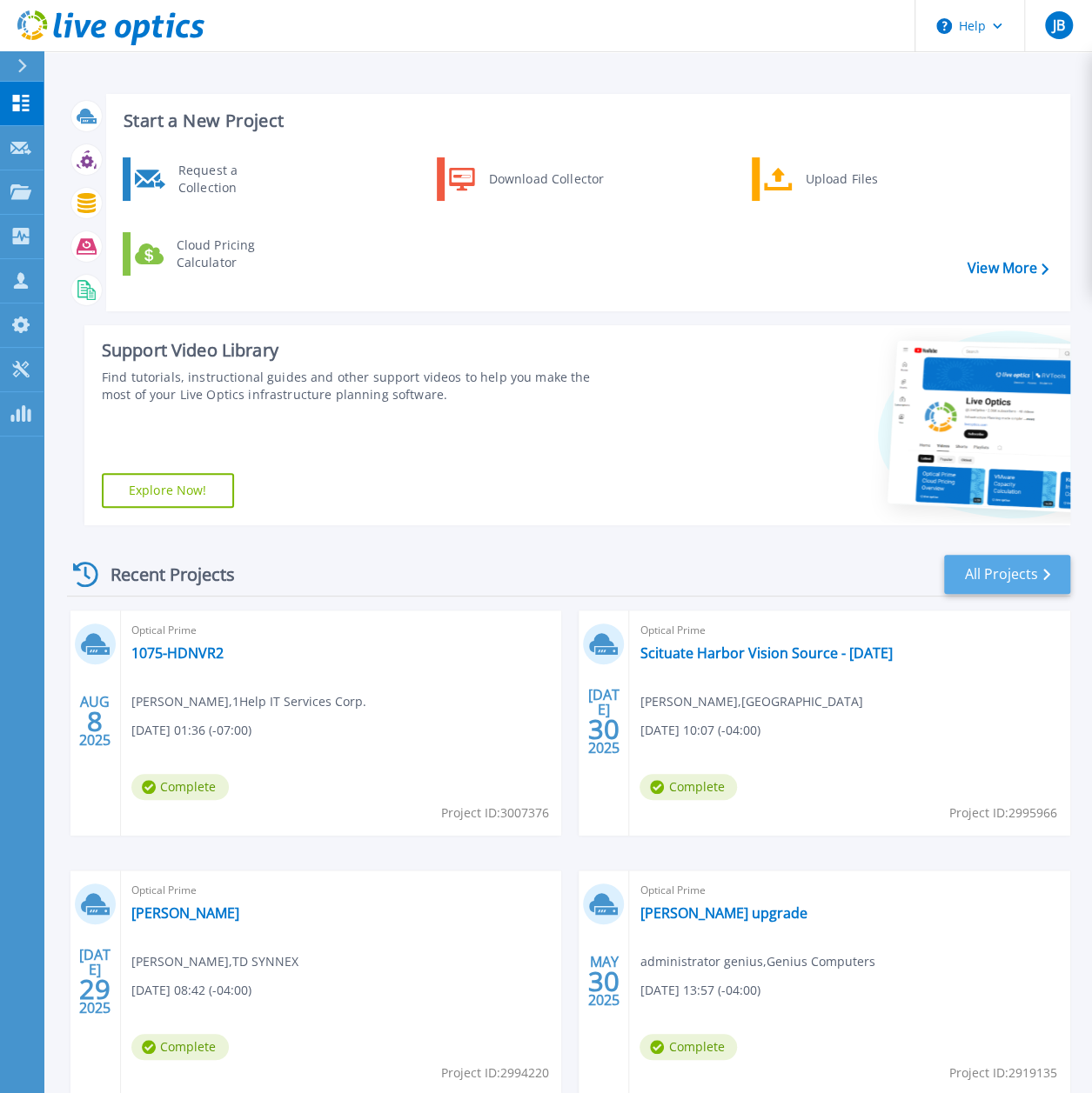 Image resolution: width=1092 pixels, height=1093 pixels. Describe the element at coordinates (95, 721) in the screenshot. I see `div: AUG 2025` at that location.